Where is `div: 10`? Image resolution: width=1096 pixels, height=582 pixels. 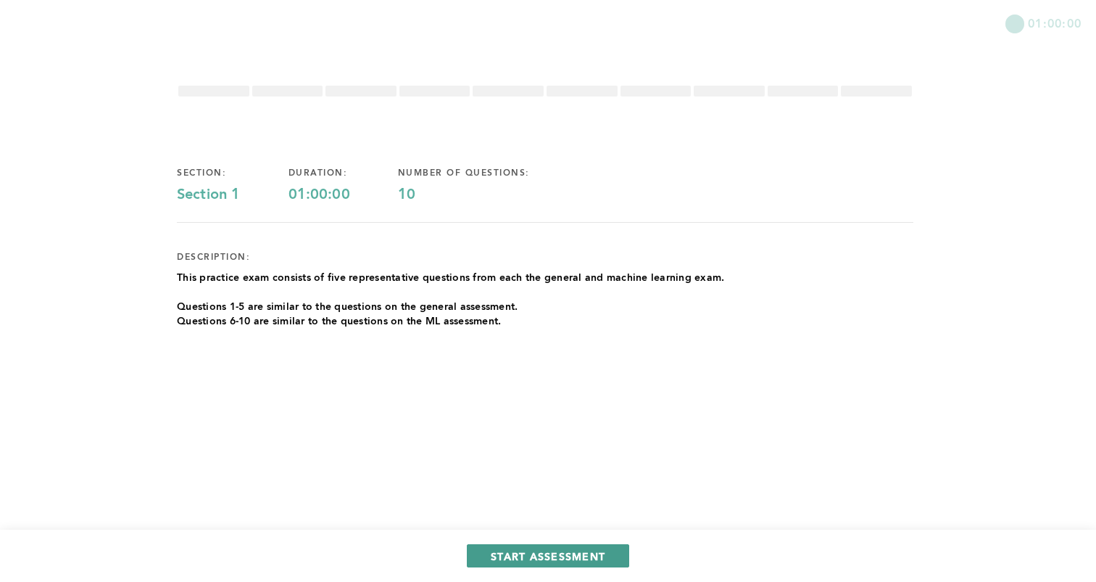
div: 10 is located at coordinates (488, 195).